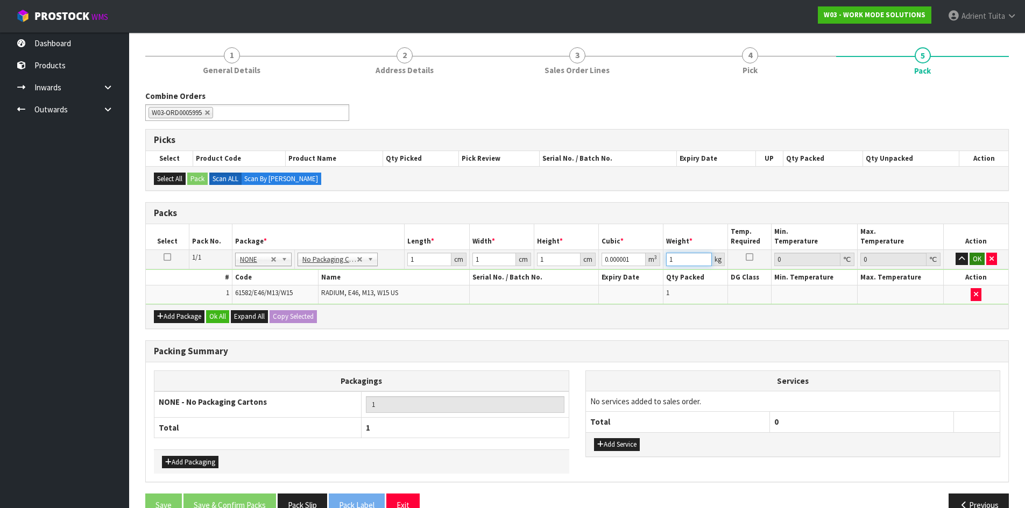  Describe the element at coordinates (566, 237) in the screenshot. I see `th: Height` at that location.